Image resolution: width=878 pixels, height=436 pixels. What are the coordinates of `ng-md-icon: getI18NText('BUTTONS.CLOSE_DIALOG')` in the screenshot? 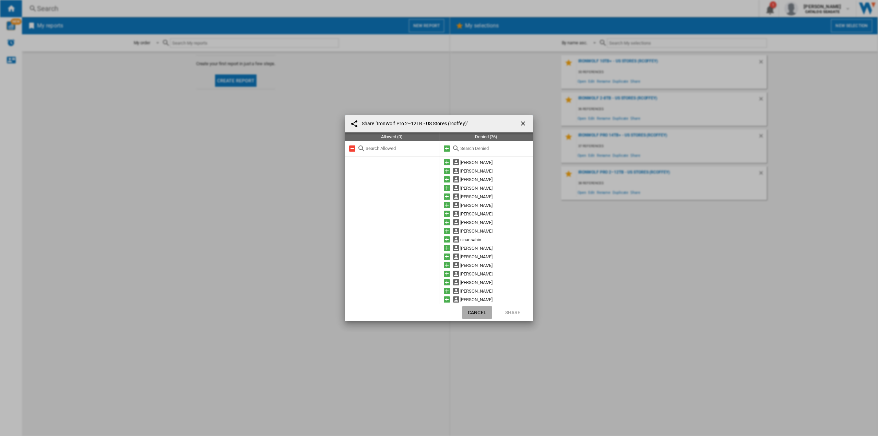 It's located at (524, 124).